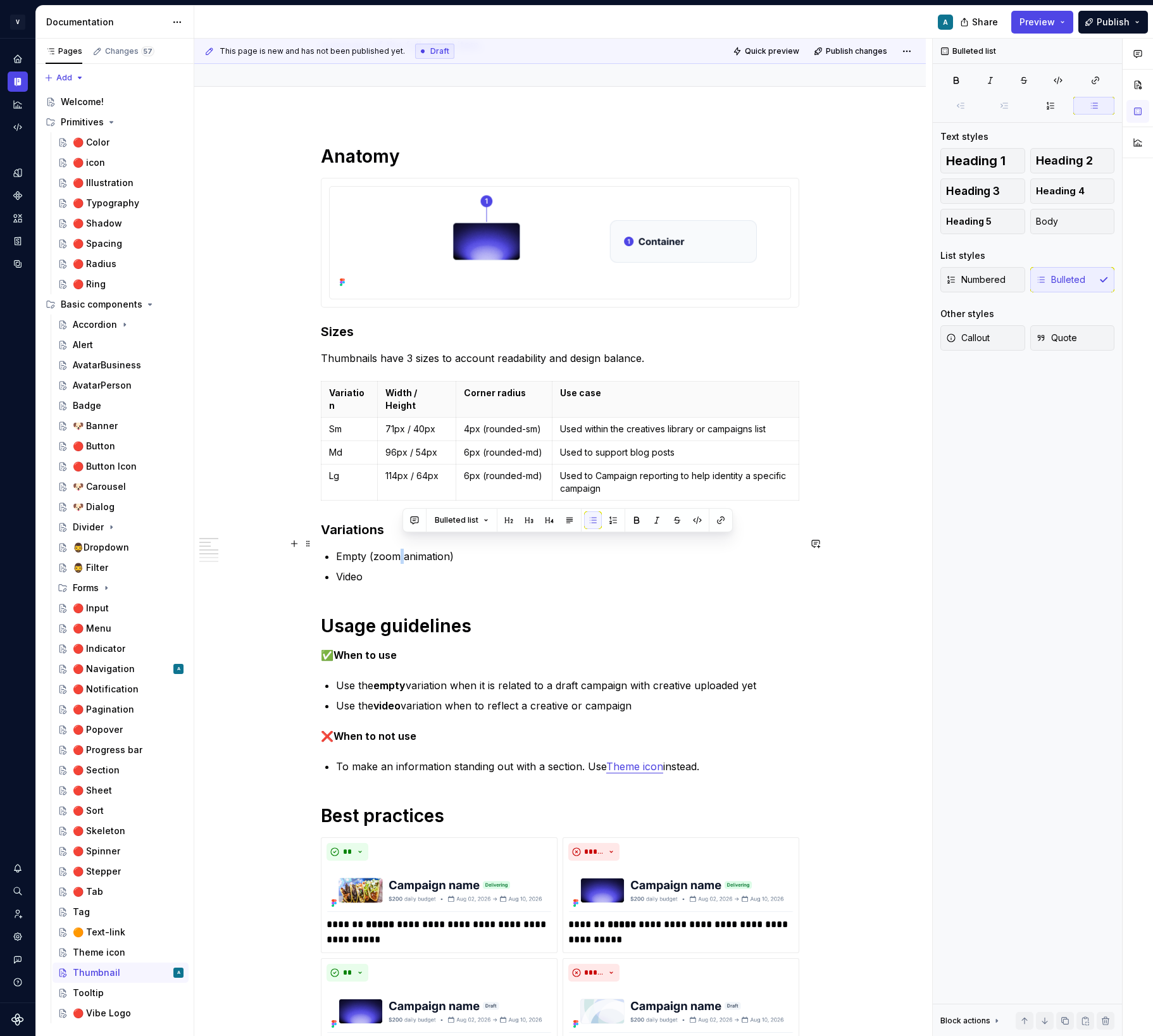 The height and width of the screenshot is (1036, 1153). Describe the element at coordinates (114, 101) in the screenshot. I see `a: Welcome!` at that location.